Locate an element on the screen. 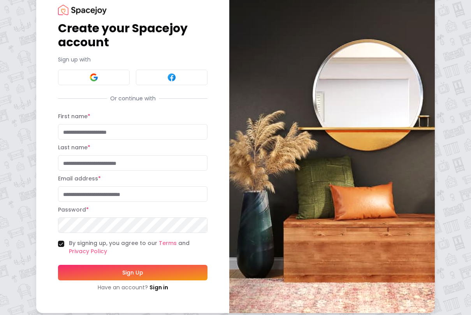 The image size is (471, 315). a: Terms is located at coordinates (168, 243).